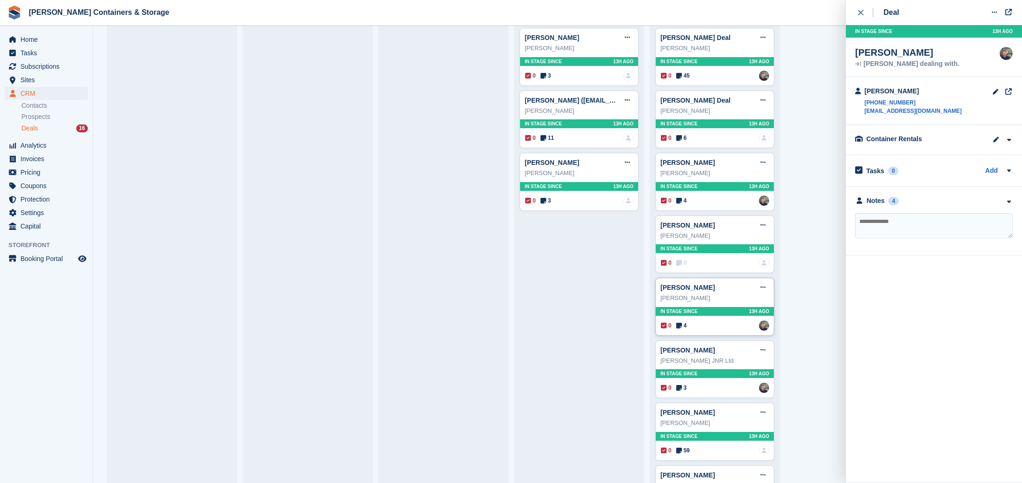  I want to click on a: Add, so click(991, 171).